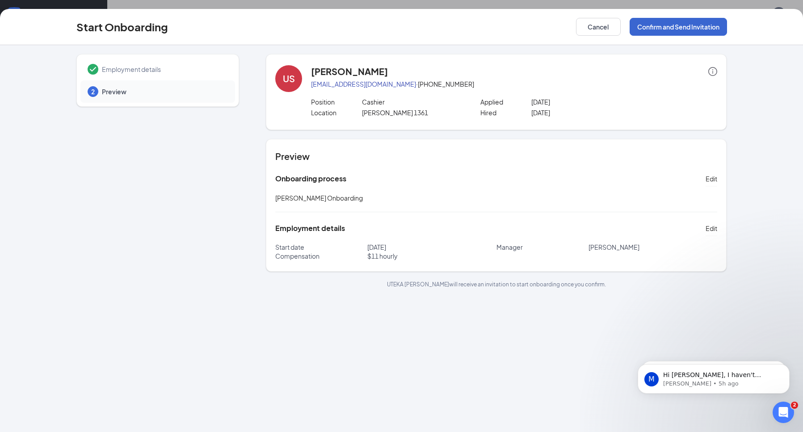 The height and width of the screenshot is (432, 803). What do you see at coordinates (506, 113) in the screenshot?
I see `p: Hired` at bounding box center [506, 113].